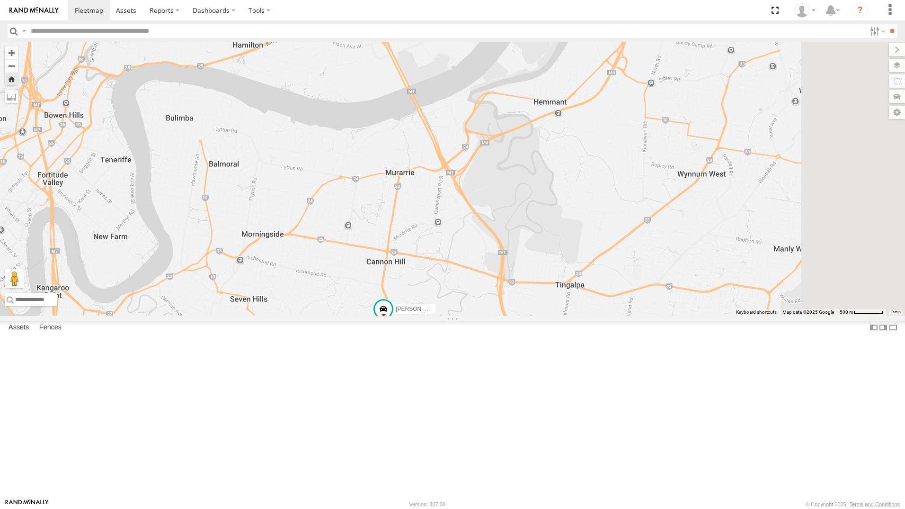 This screenshot has width=905, height=509. What do you see at coordinates (11, 97) in the screenshot?
I see `label: Measure` at bounding box center [11, 97].